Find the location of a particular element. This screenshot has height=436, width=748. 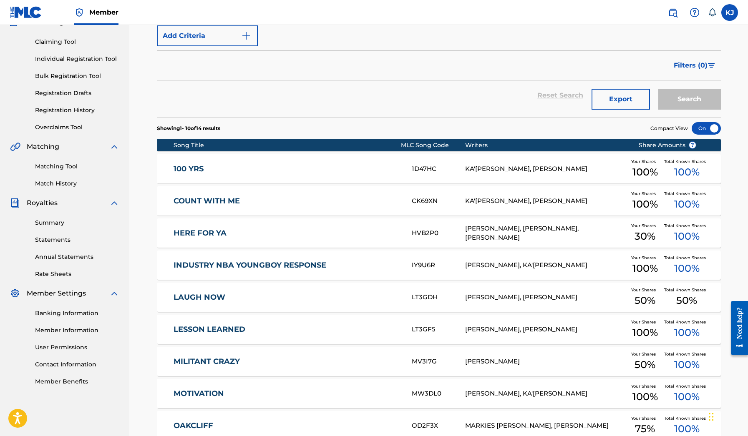

a: Match History is located at coordinates (77, 184).